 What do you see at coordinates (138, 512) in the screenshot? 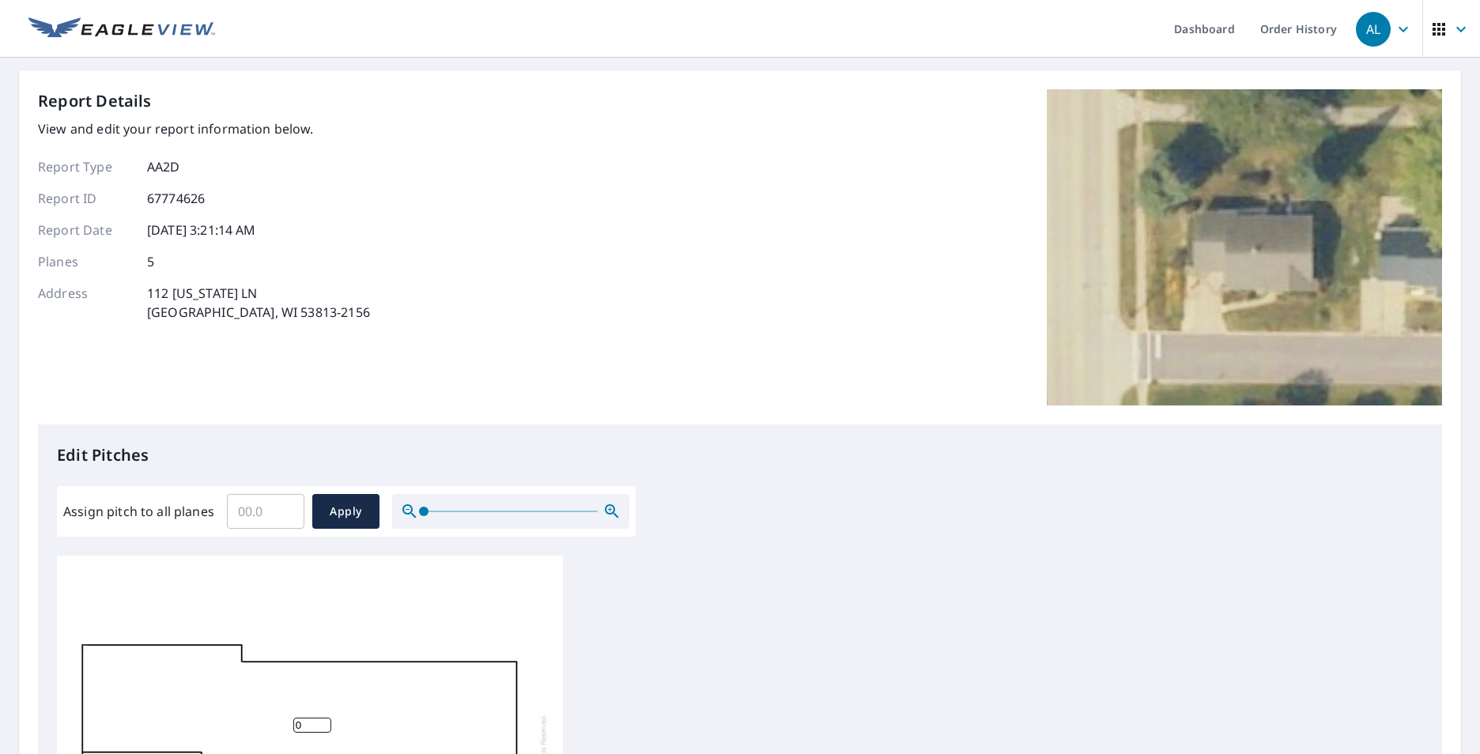
I see `label: Assign pitch to all planes` at bounding box center [138, 512].